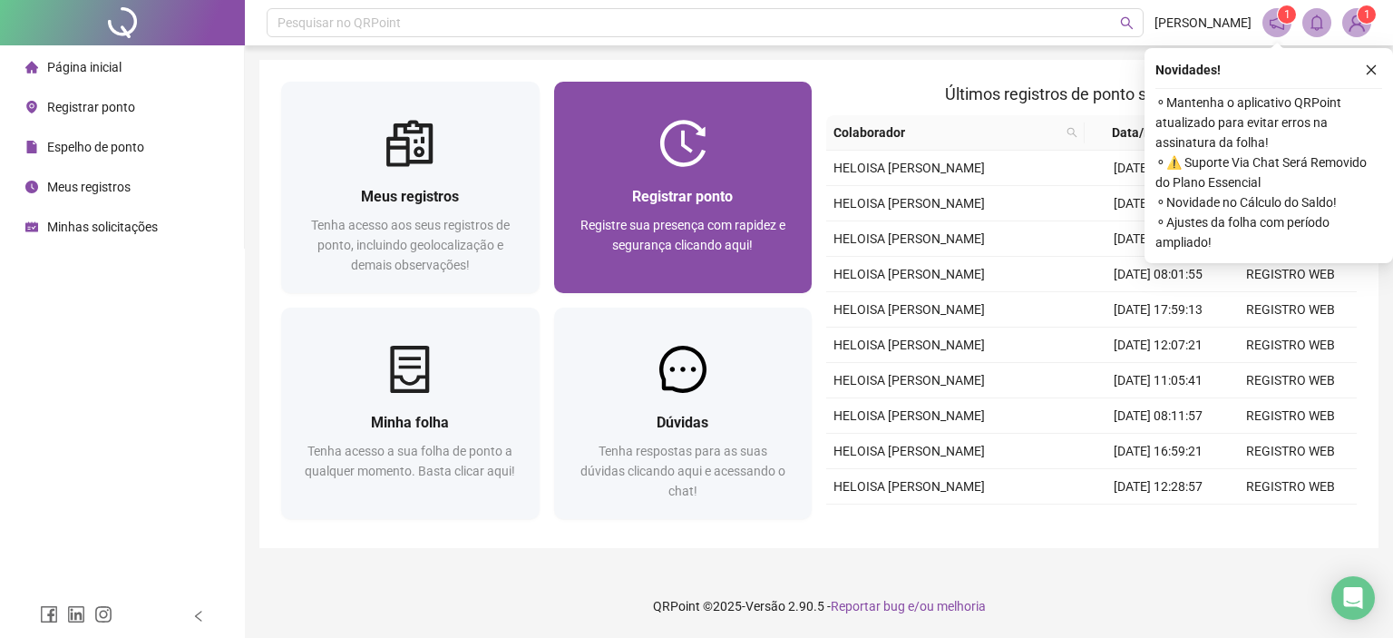 Image resolution: width=1393 pixels, height=638 pixels. I want to click on span: facebook, so click(49, 614).